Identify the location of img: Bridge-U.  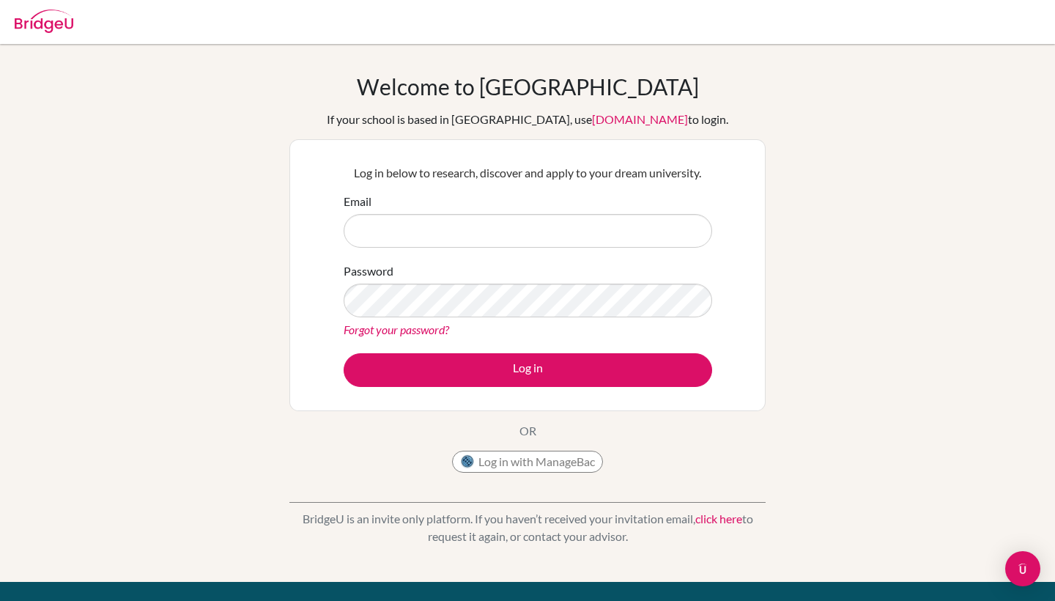
(44, 21).